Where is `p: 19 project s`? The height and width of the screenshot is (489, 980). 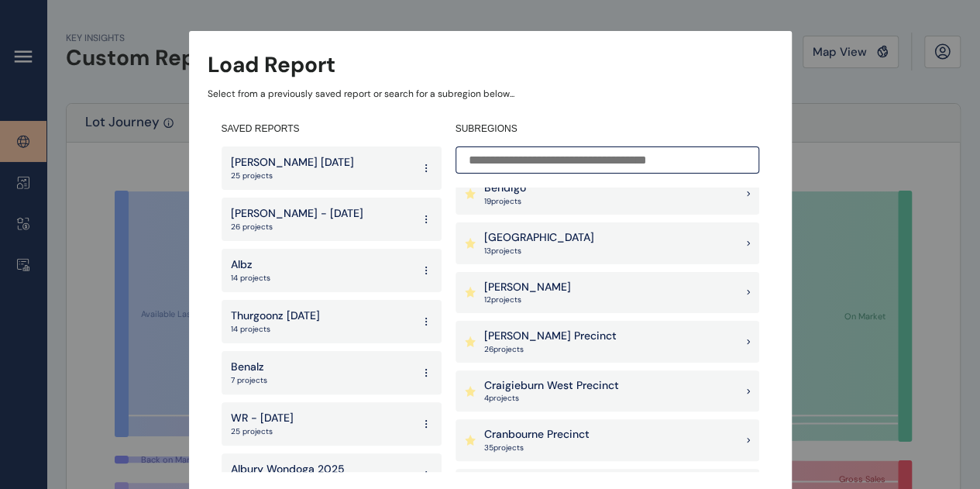
p: 19 project s is located at coordinates (505, 201).